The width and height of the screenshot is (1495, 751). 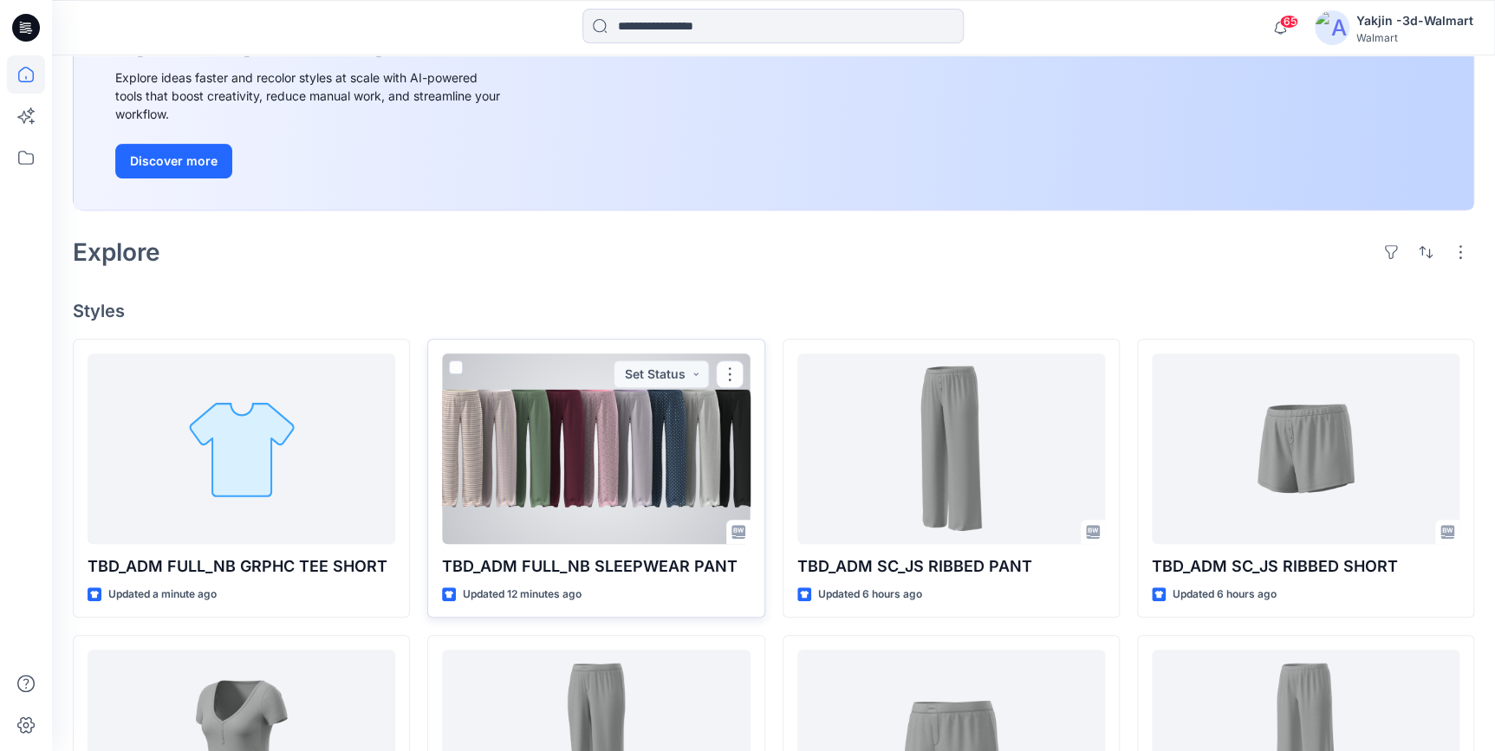 I want to click on h2: Explore, so click(x=116, y=252).